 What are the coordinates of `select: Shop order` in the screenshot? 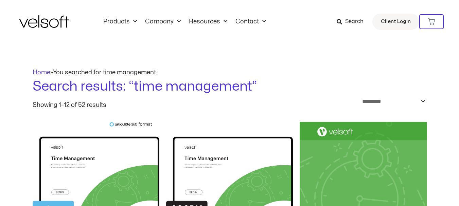 It's located at (392, 101).